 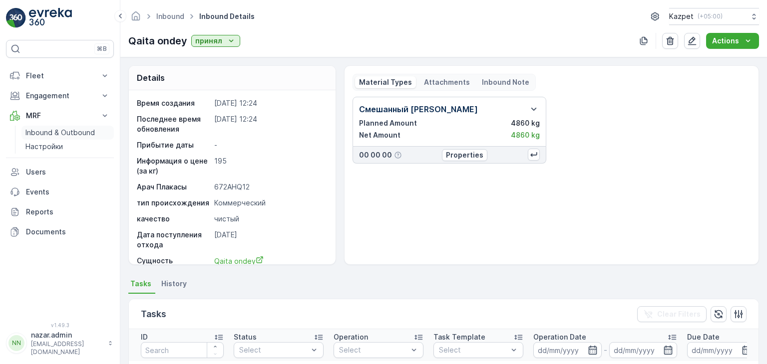 I want to click on p: качество, so click(x=173, y=219).